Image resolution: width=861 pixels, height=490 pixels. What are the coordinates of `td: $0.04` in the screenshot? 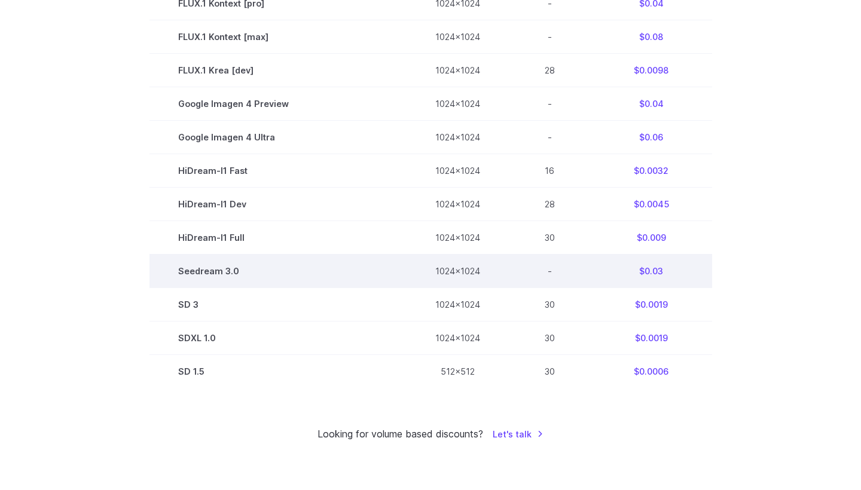 It's located at (651, 104).